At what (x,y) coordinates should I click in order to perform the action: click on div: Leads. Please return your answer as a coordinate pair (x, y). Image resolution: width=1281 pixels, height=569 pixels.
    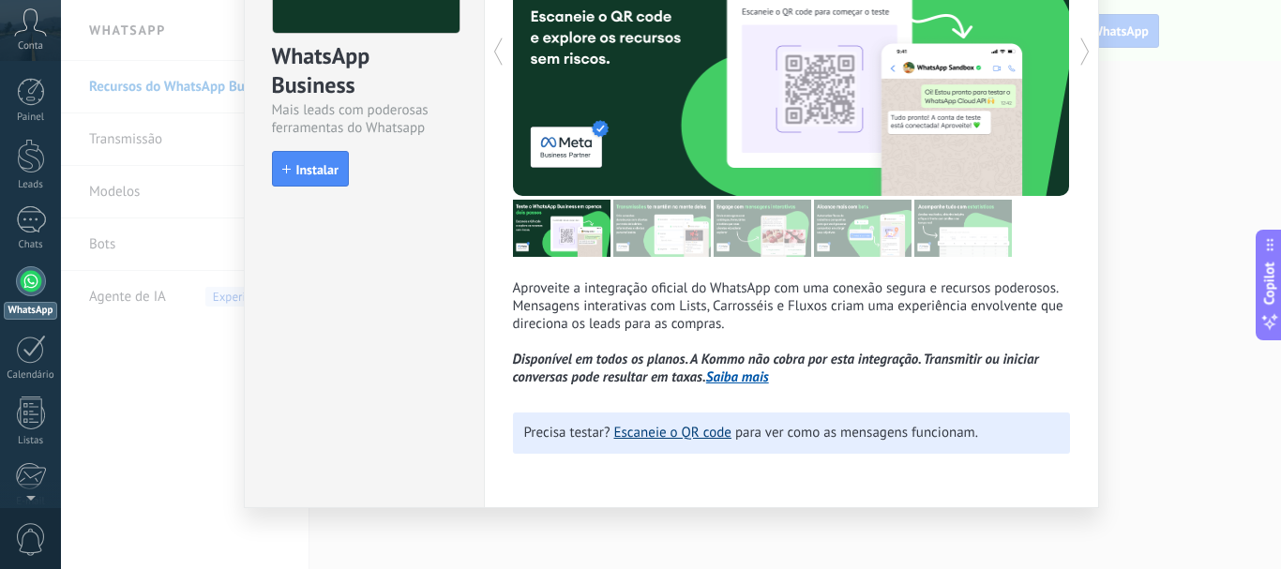
    Looking at the image, I should click on (31, 185).